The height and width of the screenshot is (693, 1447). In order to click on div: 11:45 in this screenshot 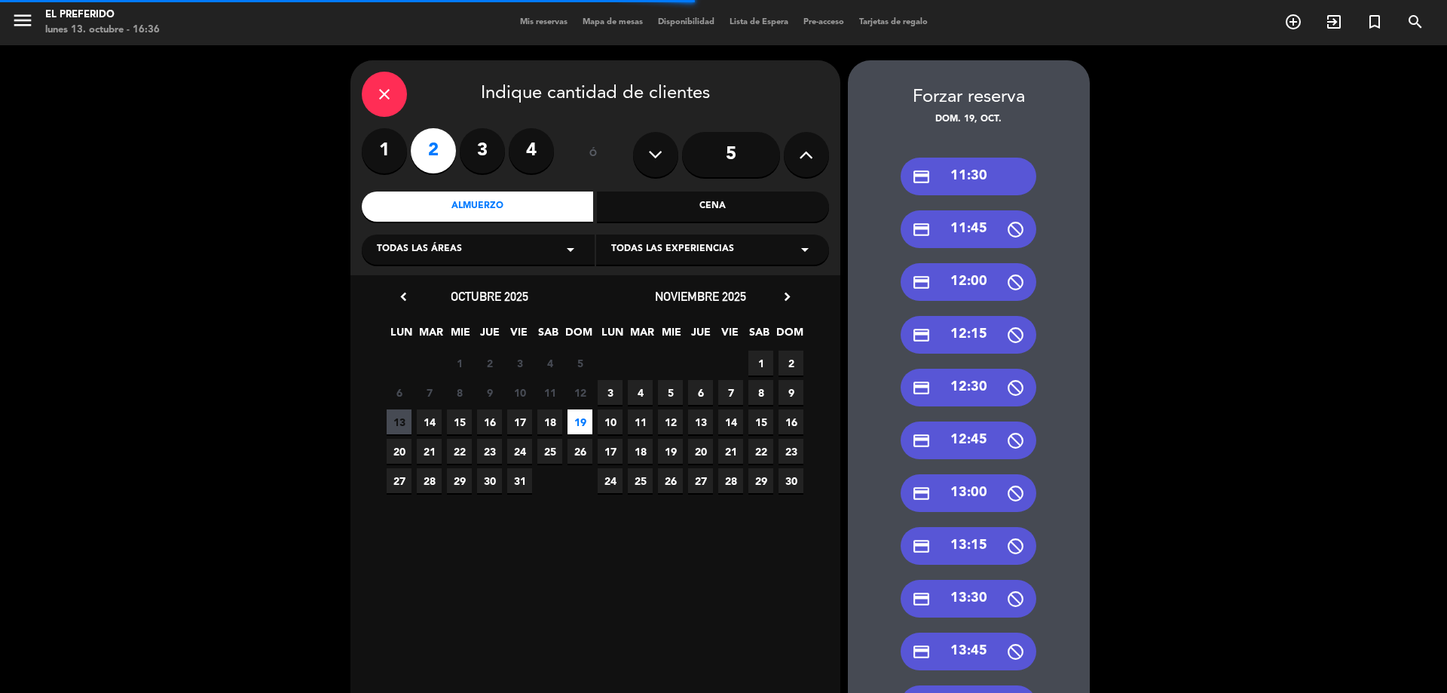, I will do `click(969, 229)`.